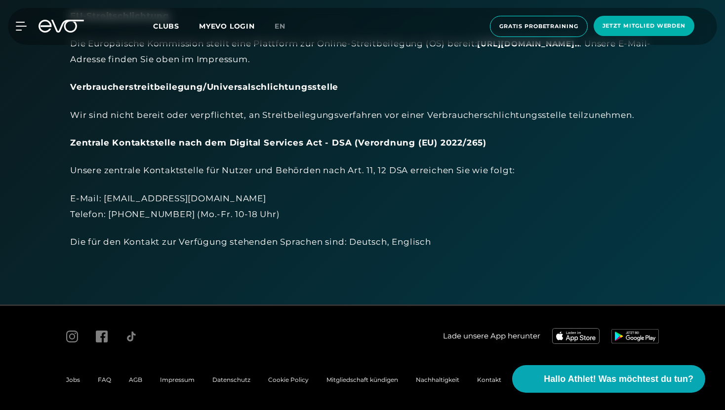 This screenshot has width=725, height=410. What do you see at coordinates (489, 380) in the screenshot?
I see `a: Kontakt` at bounding box center [489, 380].